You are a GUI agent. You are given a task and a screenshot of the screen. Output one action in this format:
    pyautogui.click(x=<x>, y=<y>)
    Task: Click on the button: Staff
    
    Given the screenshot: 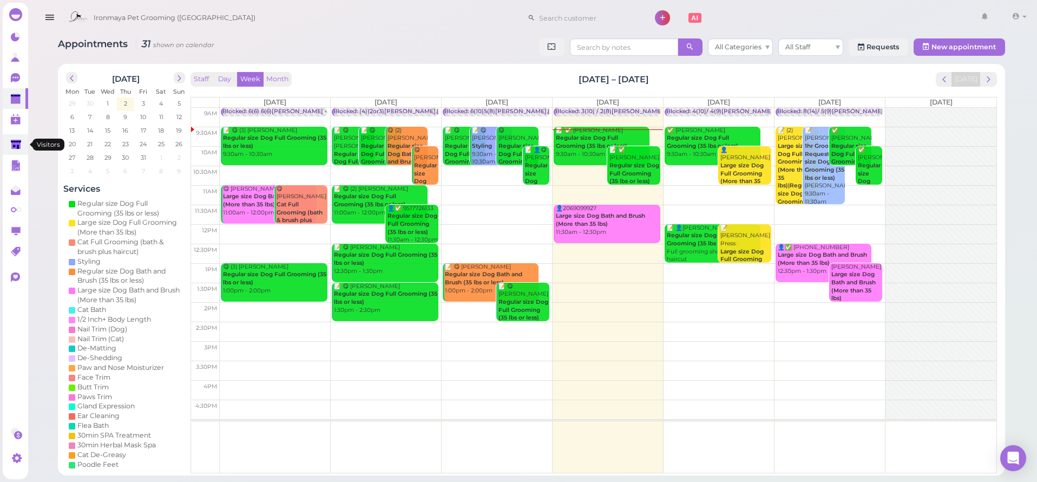 What is the action you would take?
    pyautogui.click(x=201, y=79)
    